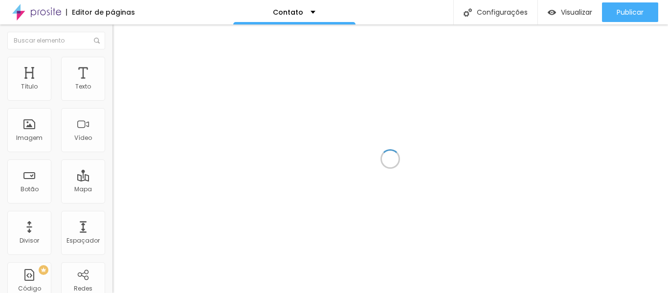 The width and height of the screenshot is (668, 293). What do you see at coordinates (29, 241) in the screenshot?
I see `div: Divisor` at bounding box center [29, 241].